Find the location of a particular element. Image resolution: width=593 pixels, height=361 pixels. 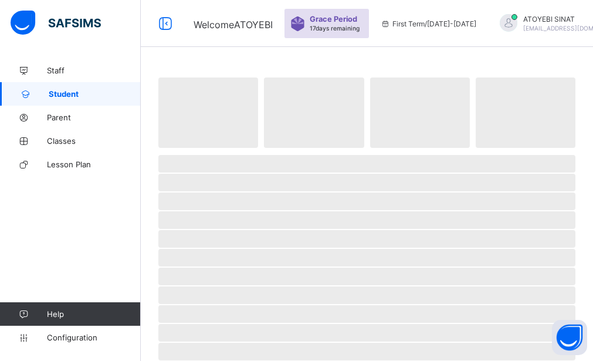

span: Parent is located at coordinates (94, 117).